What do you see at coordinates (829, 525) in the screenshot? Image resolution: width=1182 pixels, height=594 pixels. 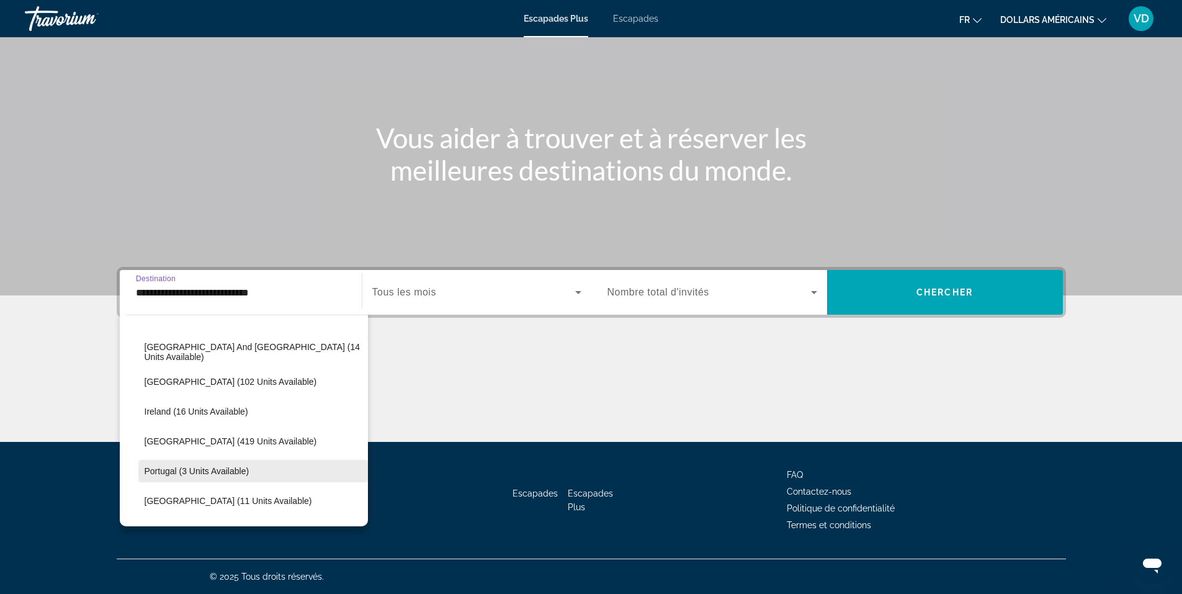 I see `a: Termes et conditions` at bounding box center [829, 525].